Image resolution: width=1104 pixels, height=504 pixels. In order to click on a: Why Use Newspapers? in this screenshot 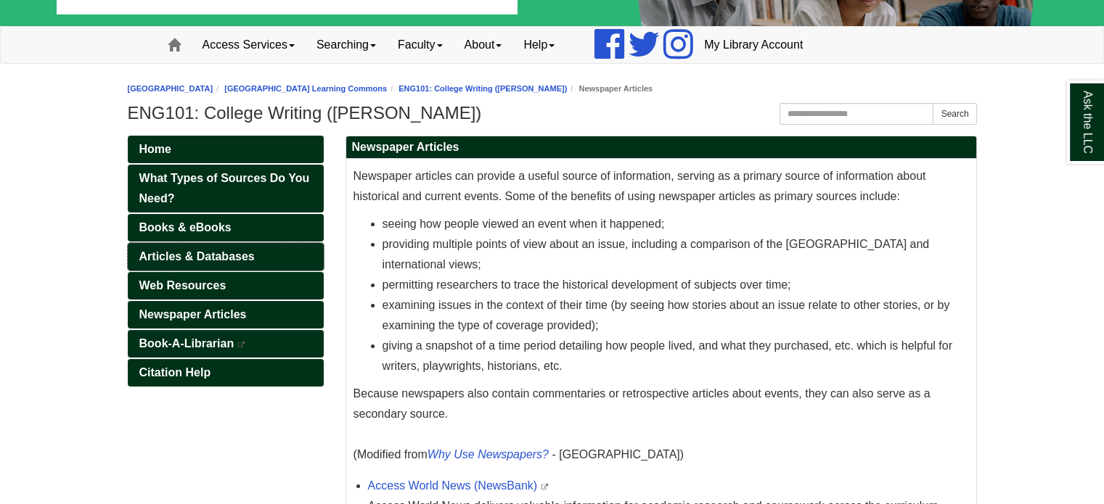, I will do `click(488, 454)`.